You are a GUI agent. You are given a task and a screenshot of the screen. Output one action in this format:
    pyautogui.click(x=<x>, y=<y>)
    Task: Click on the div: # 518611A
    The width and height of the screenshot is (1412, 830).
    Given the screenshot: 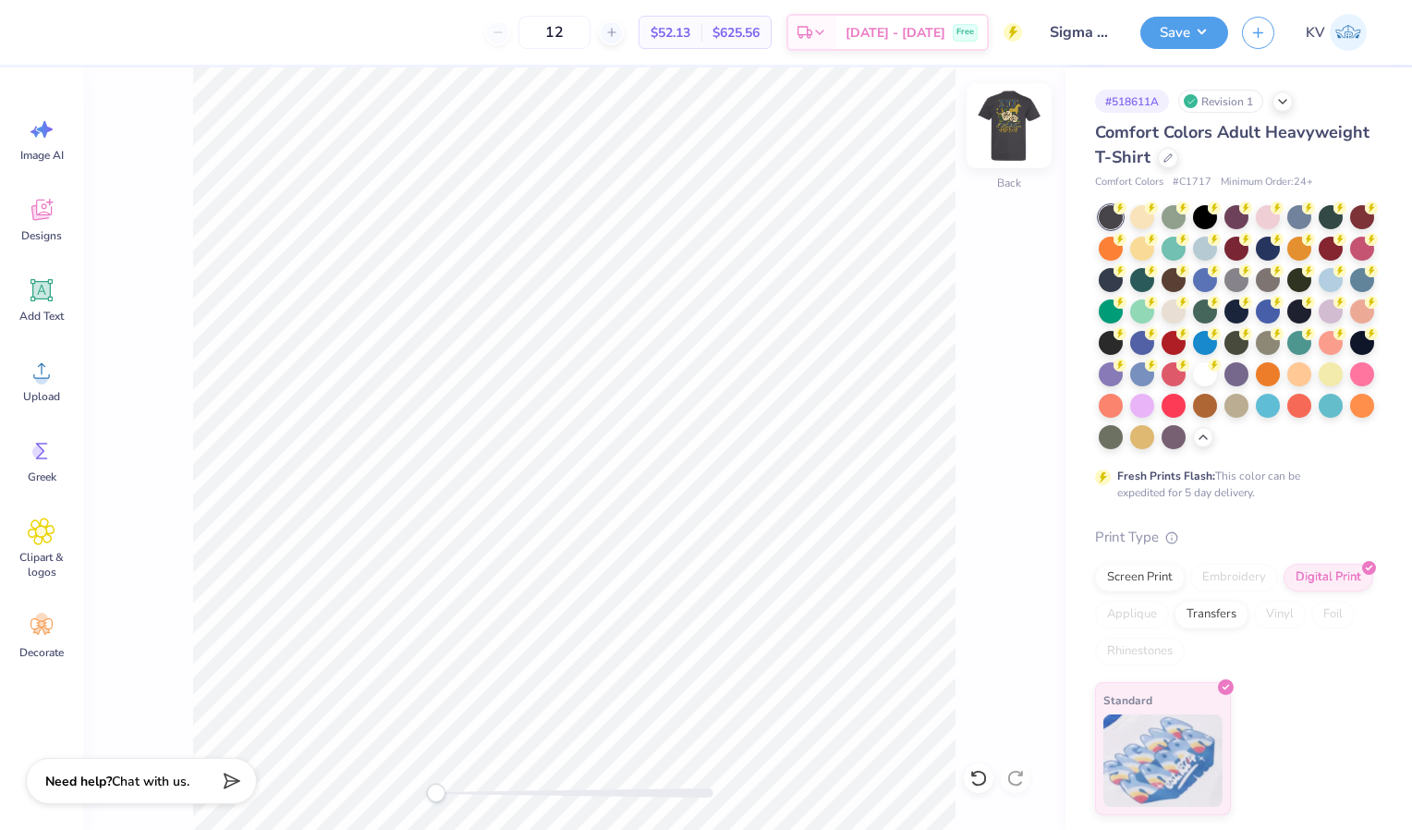 What is the action you would take?
    pyautogui.click(x=1132, y=101)
    